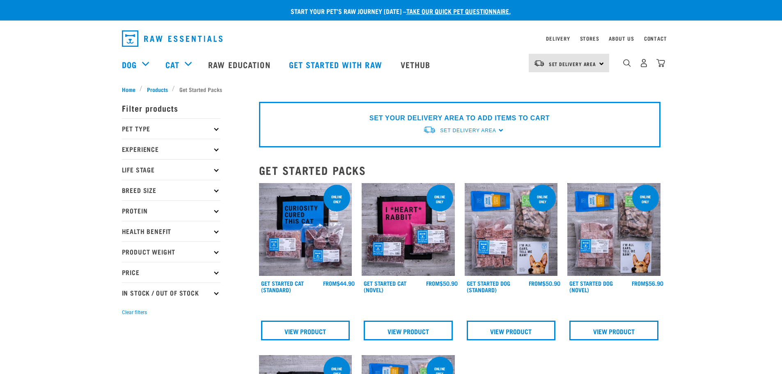 This screenshot has width=782, height=374. I want to click on a: Get Started Dog (Novel), so click(591, 286).